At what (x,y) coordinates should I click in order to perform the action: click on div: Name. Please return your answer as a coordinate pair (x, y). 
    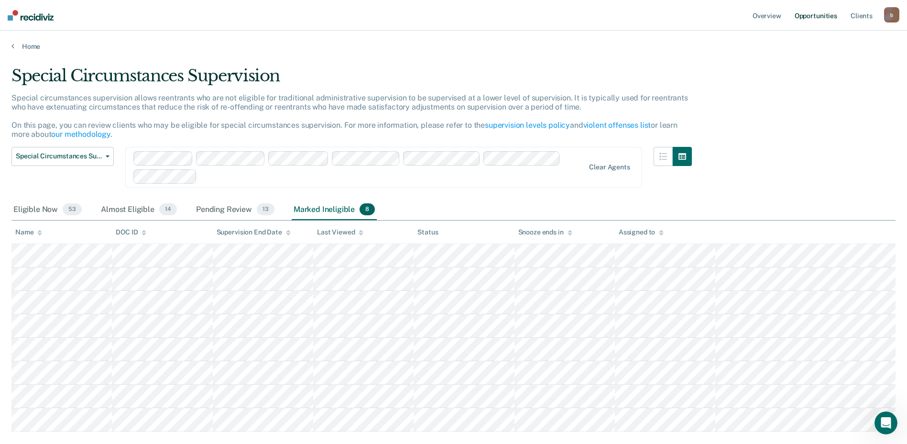
    Looking at the image, I should click on (29, 232).